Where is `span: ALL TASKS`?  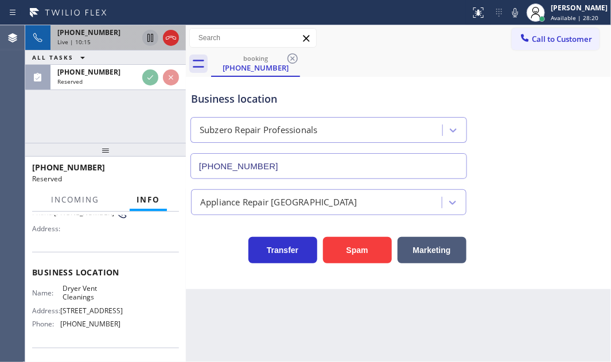
span: ALL TASKS is located at coordinates (53, 57).